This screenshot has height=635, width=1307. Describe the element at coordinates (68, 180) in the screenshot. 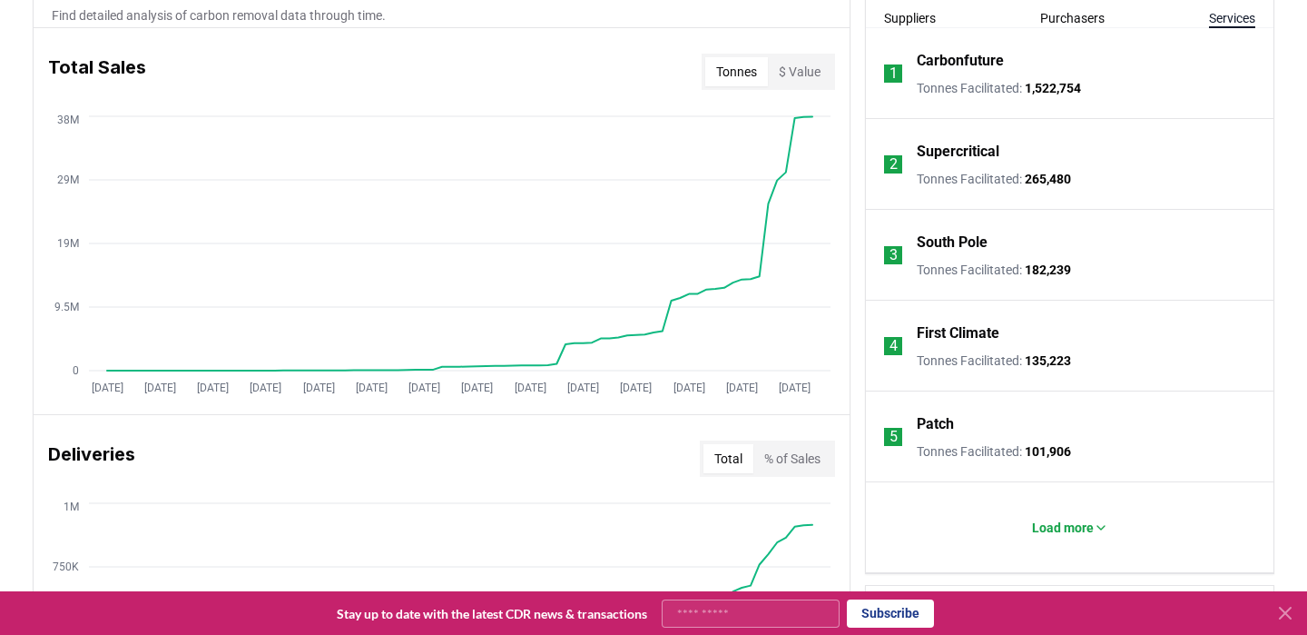

I see `tspan: 29M` at that location.